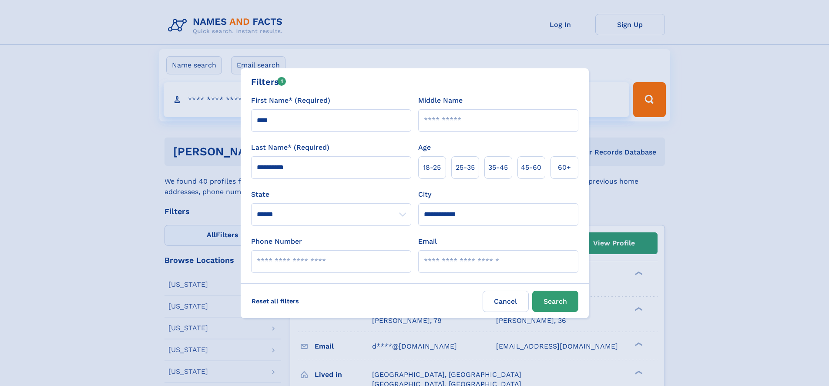 The height and width of the screenshot is (386, 829). I want to click on label: Reset all filters, so click(275, 301).